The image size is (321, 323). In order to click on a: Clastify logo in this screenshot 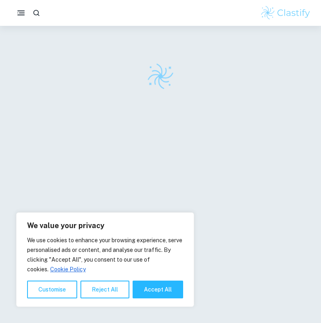, I will do `click(285, 13)`.